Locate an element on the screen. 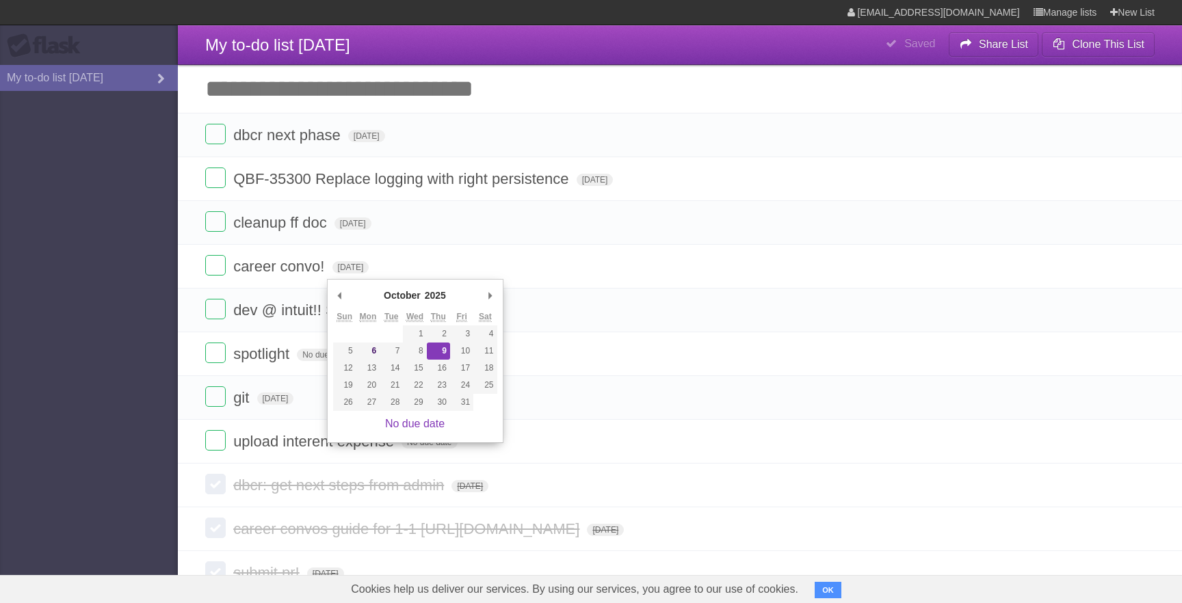 The width and height of the screenshot is (1182, 603). button: 13 is located at coordinates (368, 368).